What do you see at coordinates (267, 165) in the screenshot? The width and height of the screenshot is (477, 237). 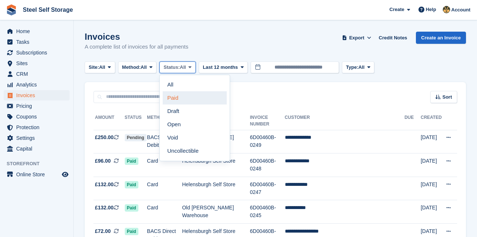 I see `td: 6D00460B-0248` at bounding box center [267, 165].